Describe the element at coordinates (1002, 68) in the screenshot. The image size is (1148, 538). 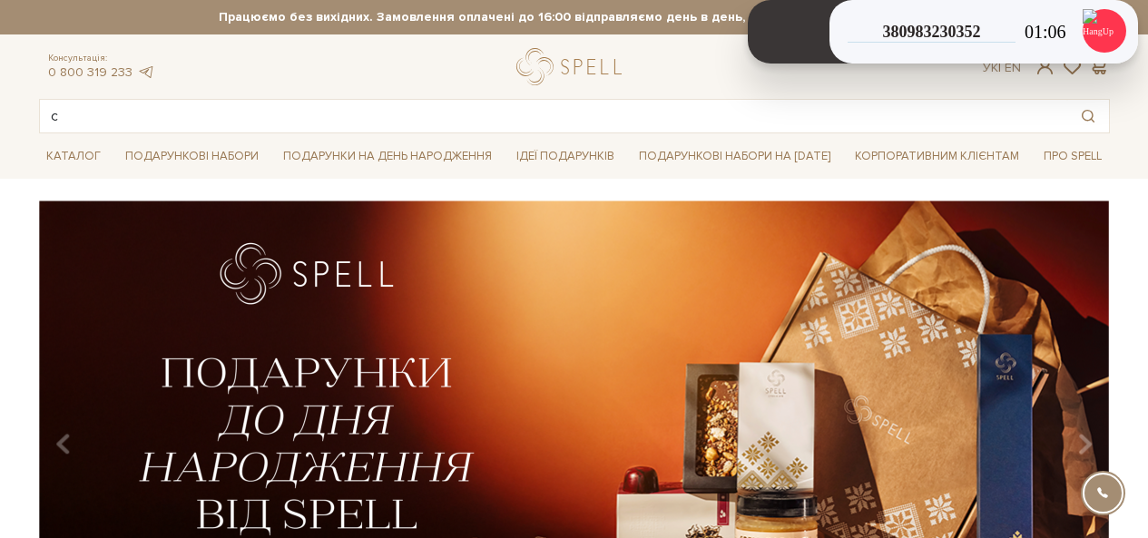
I see `div: Ук` at that location.